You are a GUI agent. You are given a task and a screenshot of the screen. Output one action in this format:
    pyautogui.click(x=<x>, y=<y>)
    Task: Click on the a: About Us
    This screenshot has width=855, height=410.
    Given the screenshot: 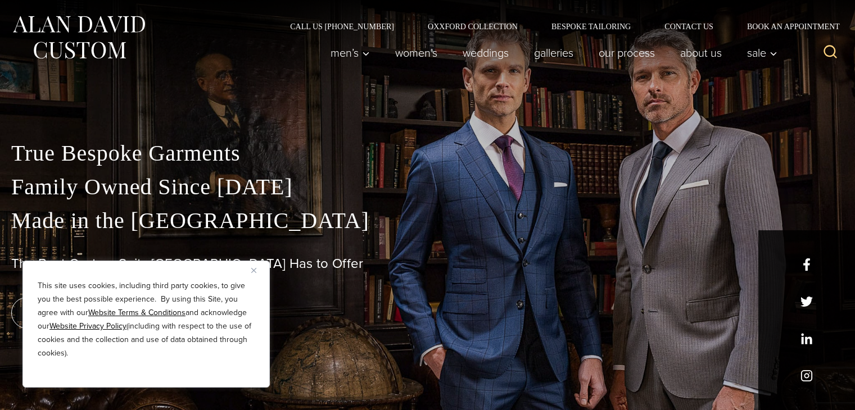 What is the action you would take?
    pyautogui.click(x=701, y=53)
    